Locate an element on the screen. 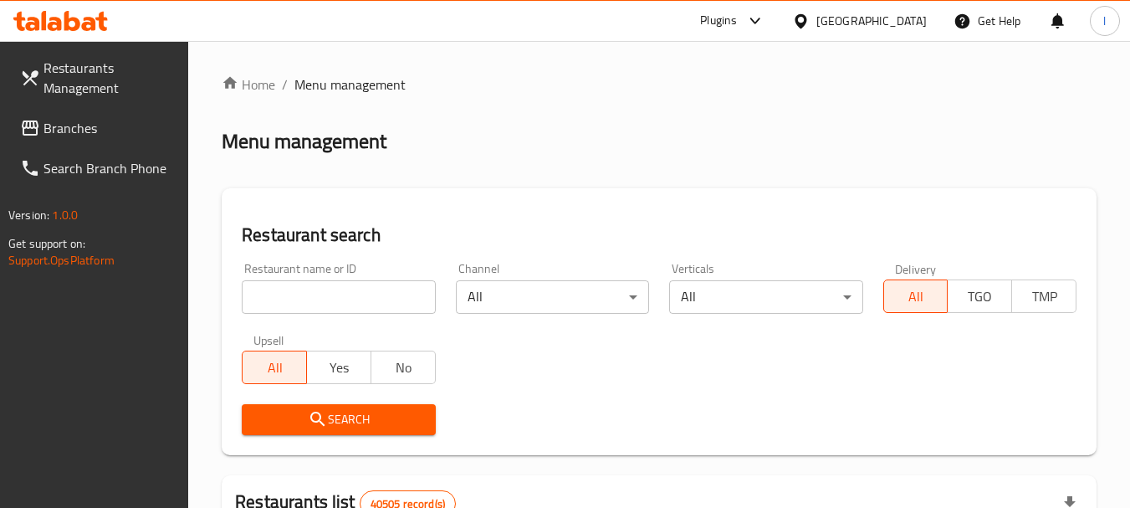  span: 1.0.0 is located at coordinates (64, 215).